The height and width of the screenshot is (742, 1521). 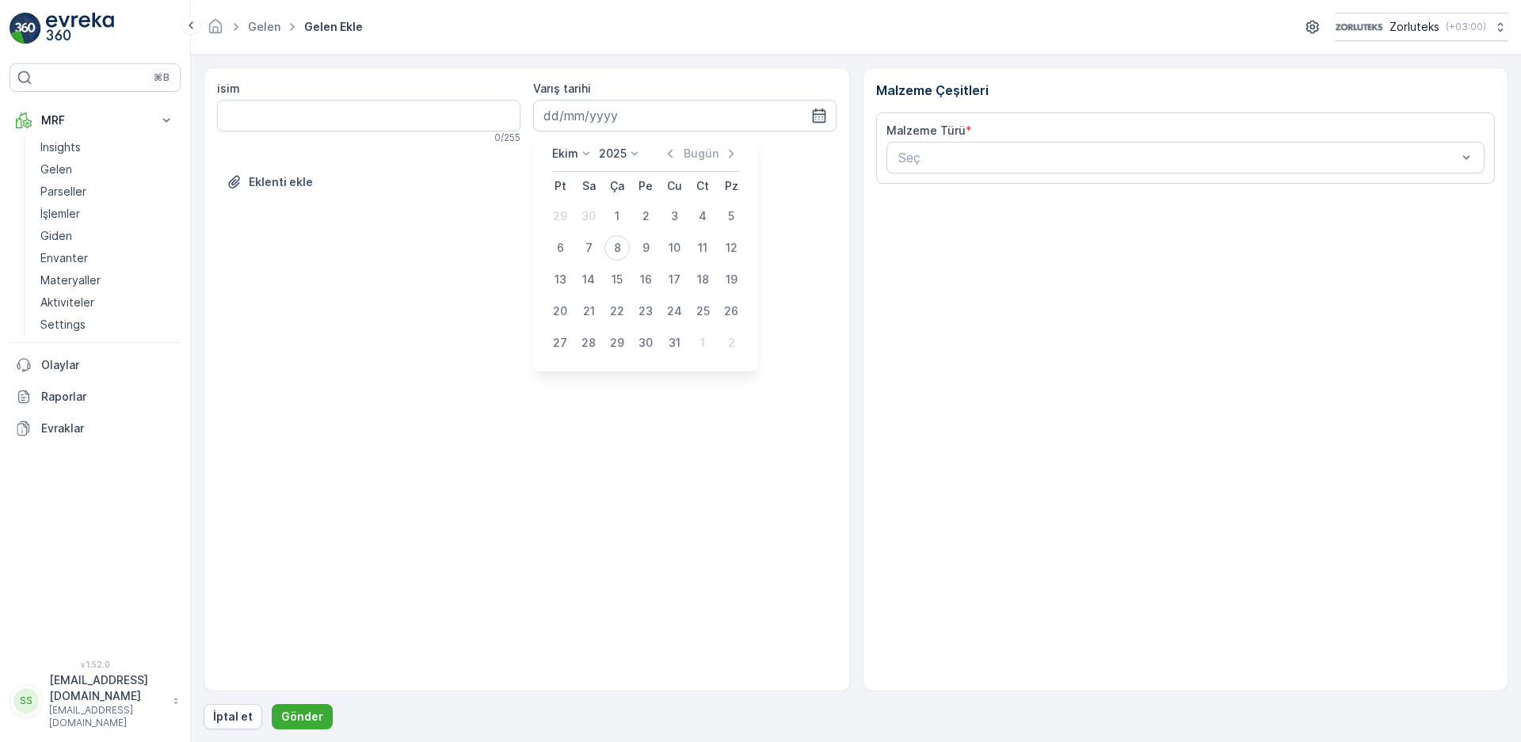 I want to click on a: Parseller, so click(x=107, y=192).